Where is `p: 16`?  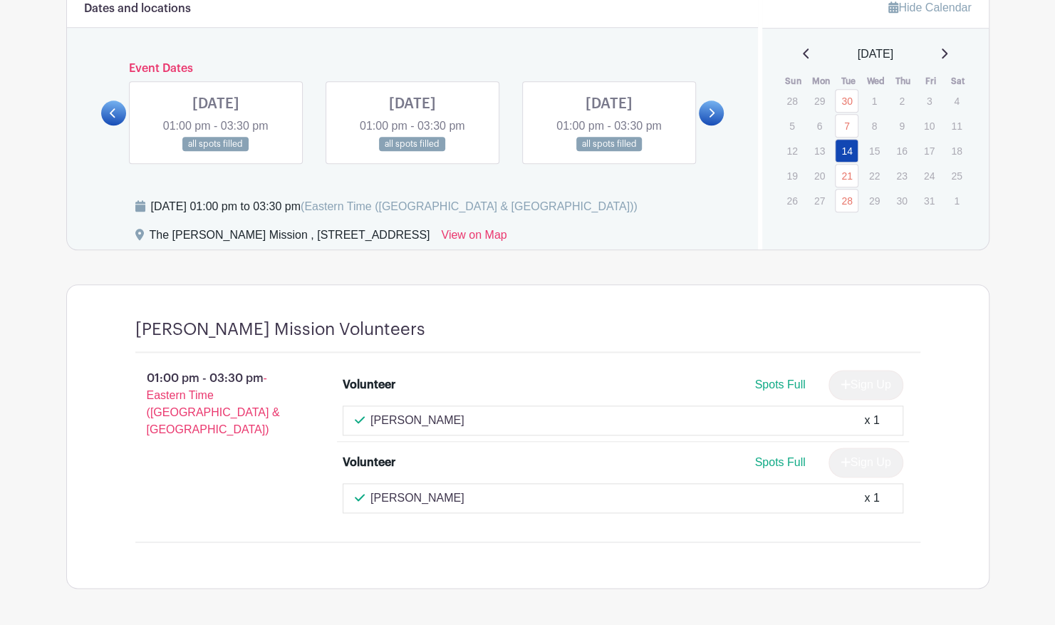 p: 16 is located at coordinates (901, 150).